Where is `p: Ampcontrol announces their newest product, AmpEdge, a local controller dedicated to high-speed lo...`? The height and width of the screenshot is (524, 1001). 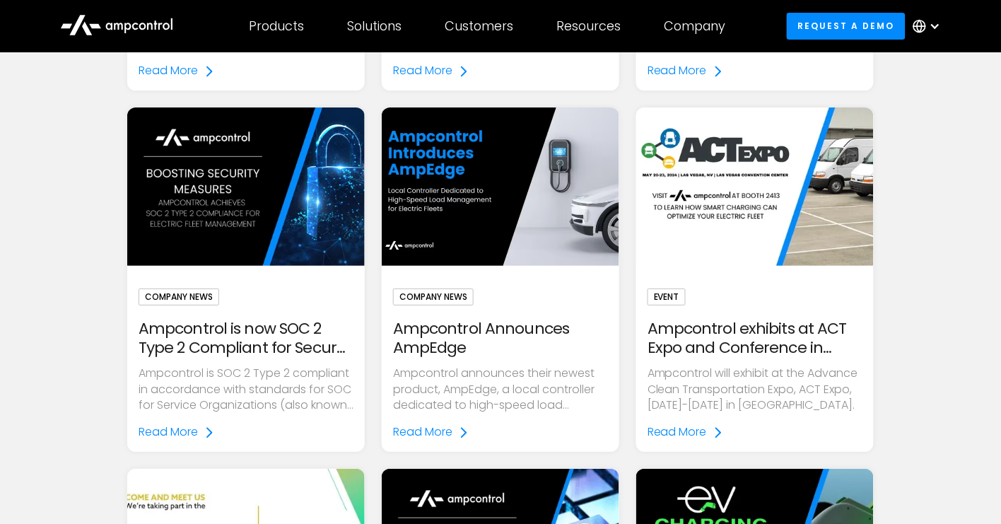 p: Ampcontrol announces their newest product, AmpEdge, a local controller dedicated to high-speed lo... is located at coordinates (501, 389).